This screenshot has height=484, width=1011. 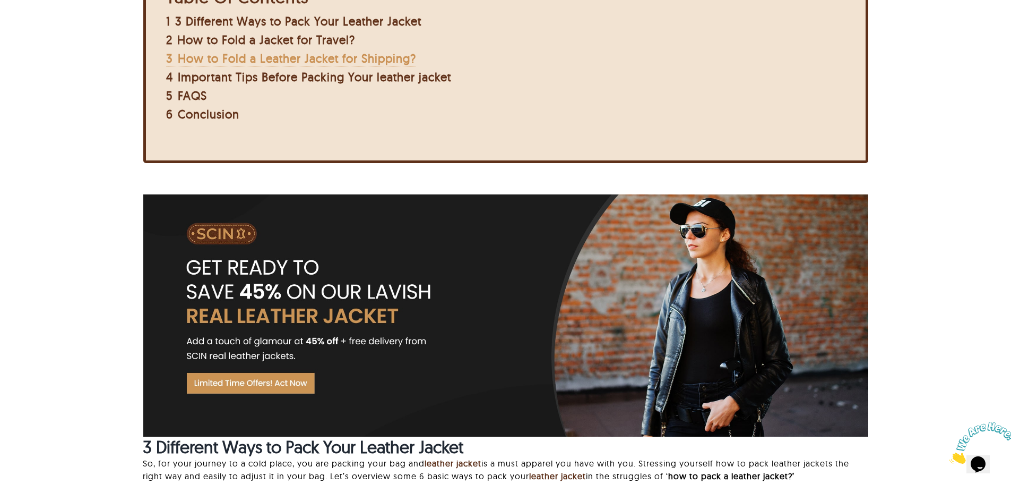 What do you see at coordinates (291, 58) in the screenshot?
I see `a: 3 How to Fold a Leather Jacket for Shipping?` at bounding box center [291, 58].